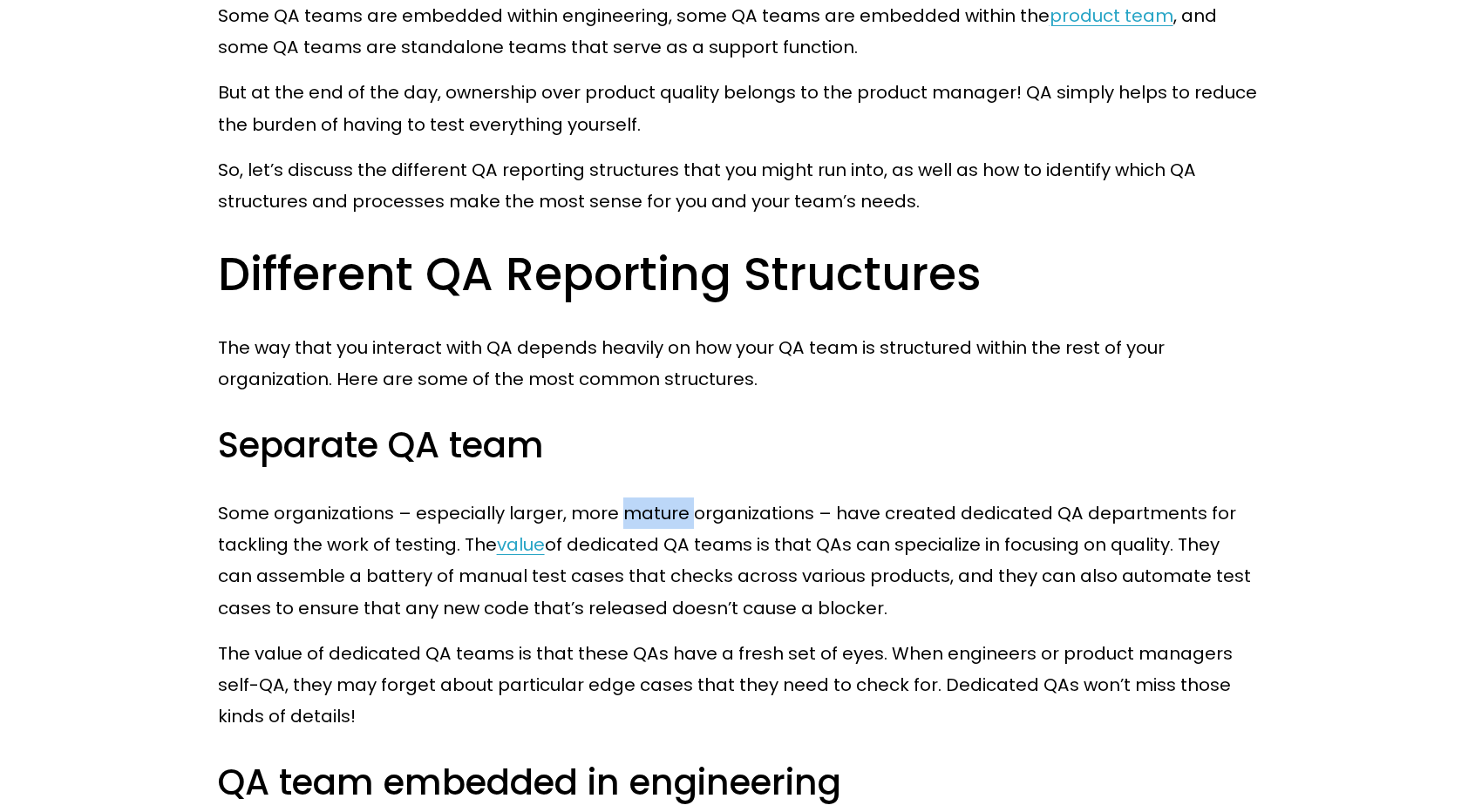  Describe the element at coordinates (738, 561) in the screenshot. I see `p: Some organizations – especially larger, more mature organizations – have created dedicated QA dep...` at that location.